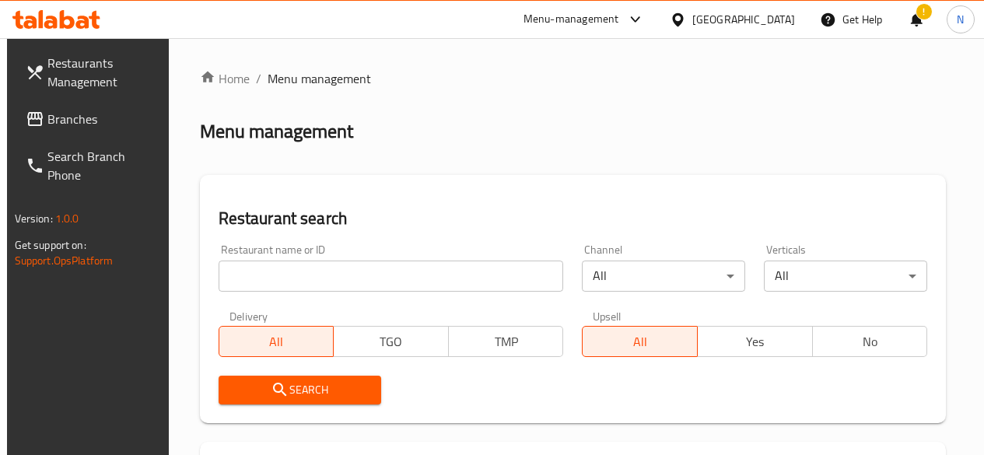  Describe the element at coordinates (390, 341) in the screenshot. I see `button: TGO` at that location.